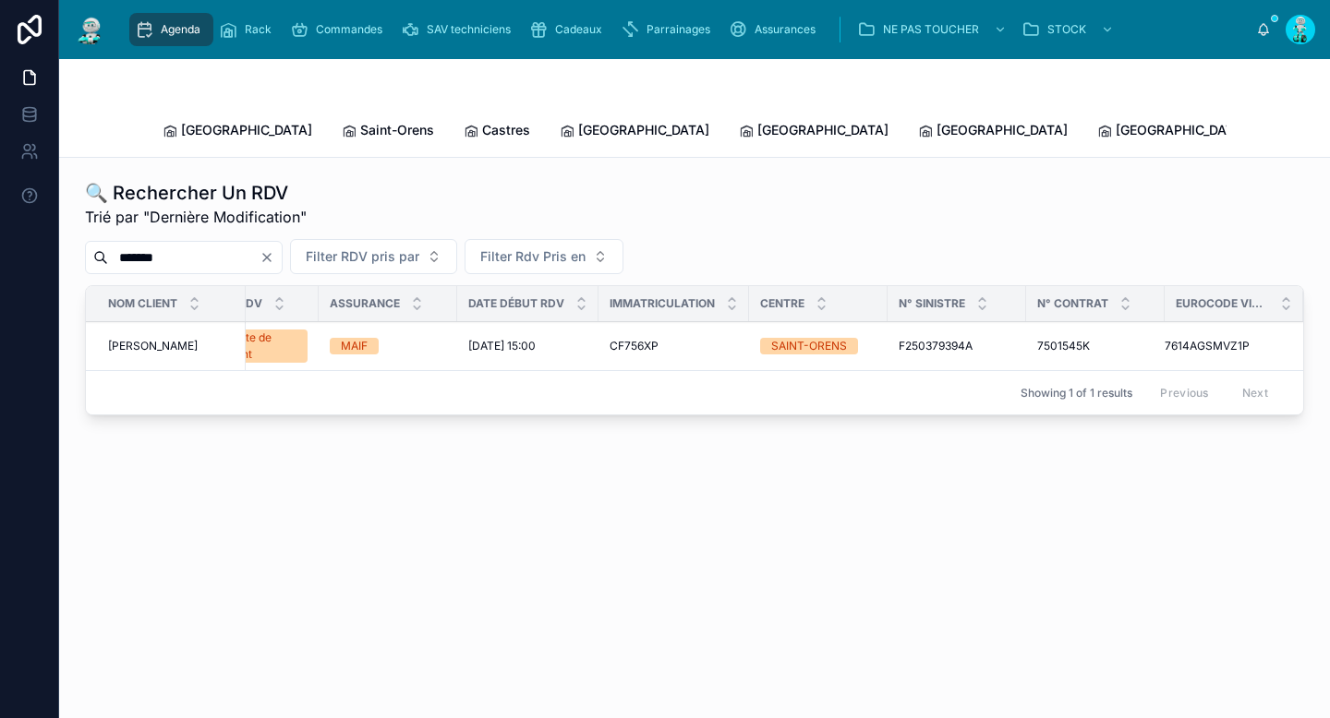 This screenshot has width=1330, height=718. I want to click on span: Immatriculation, so click(662, 304).